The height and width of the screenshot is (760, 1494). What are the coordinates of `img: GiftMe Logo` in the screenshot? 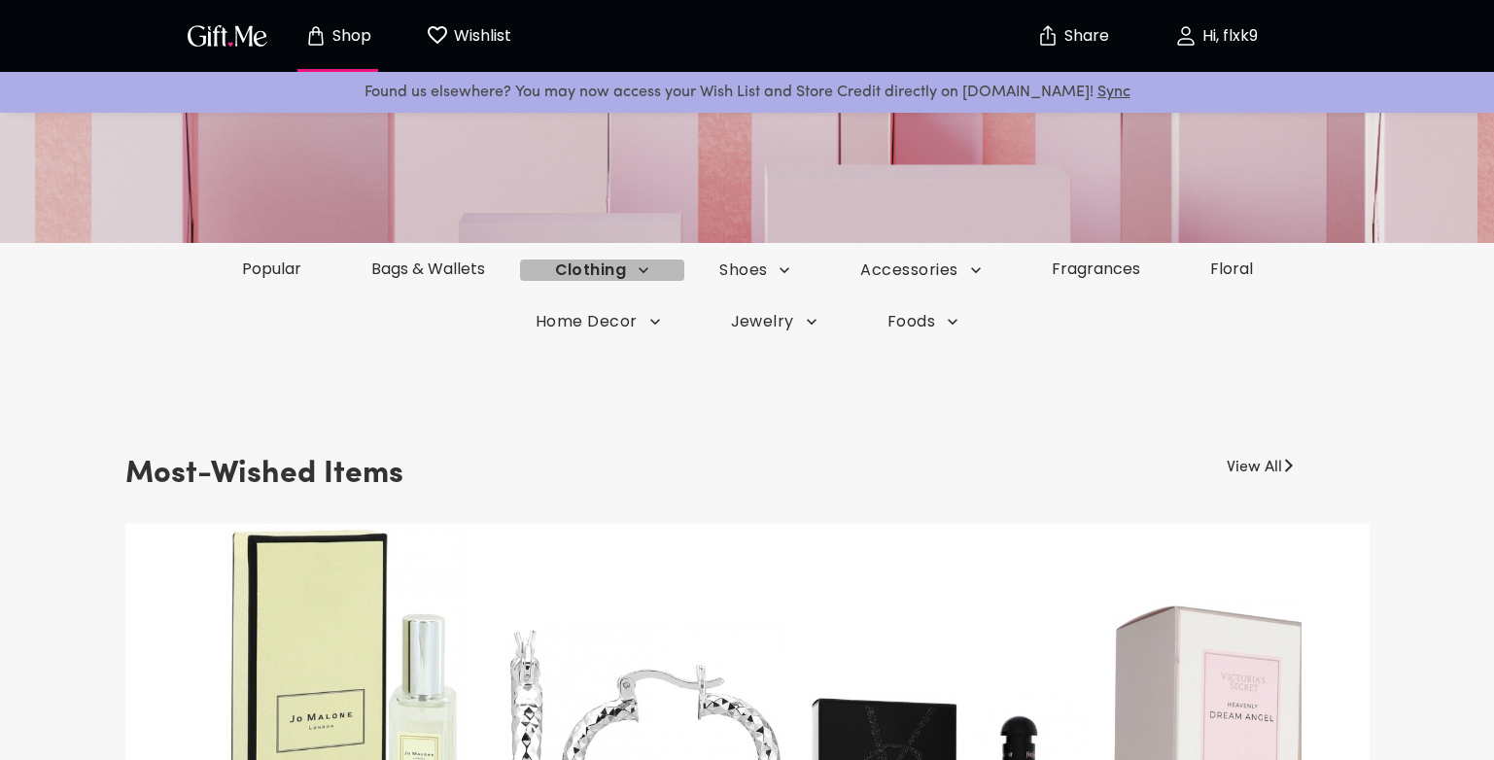 It's located at (227, 35).